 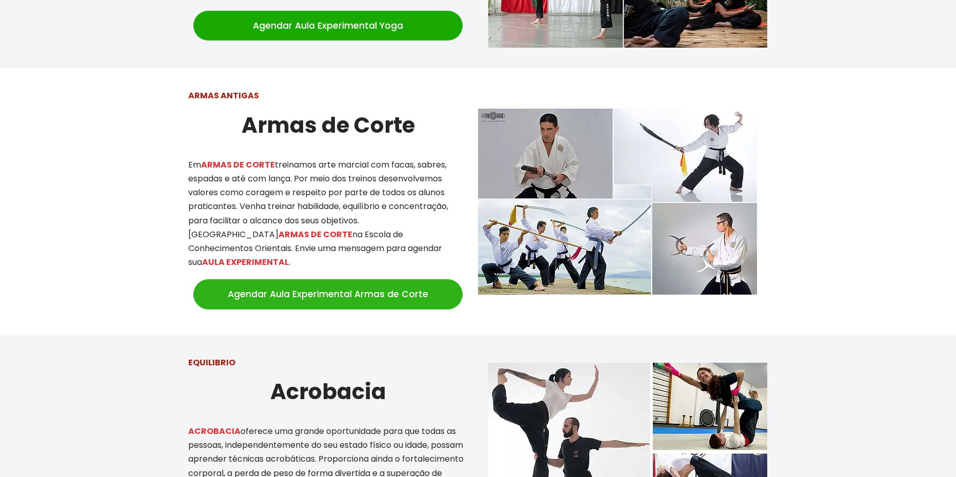 I want to click on strong: Acrobacia, so click(x=328, y=392).